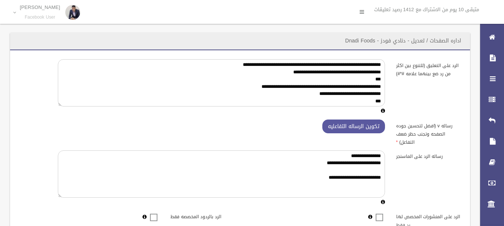 The width and height of the screenshot is (504, 226). What do you see at coordinates (428, 69) in the screenshot?
I see `label: الرد على التعليق (للتنوع بين اكثر من رد ضع بينهما علامه #*#)` at bounding box center [428, 69].